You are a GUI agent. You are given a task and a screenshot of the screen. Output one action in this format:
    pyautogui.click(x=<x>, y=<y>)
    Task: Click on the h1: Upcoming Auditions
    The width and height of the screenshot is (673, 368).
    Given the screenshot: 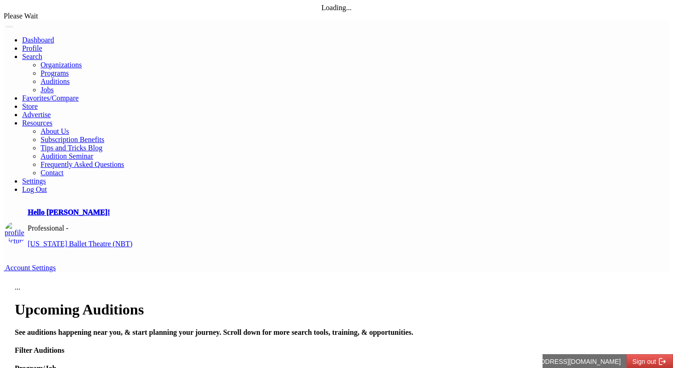 What is the action you would take?
    pyautogui.click(x=336, y=309)
    